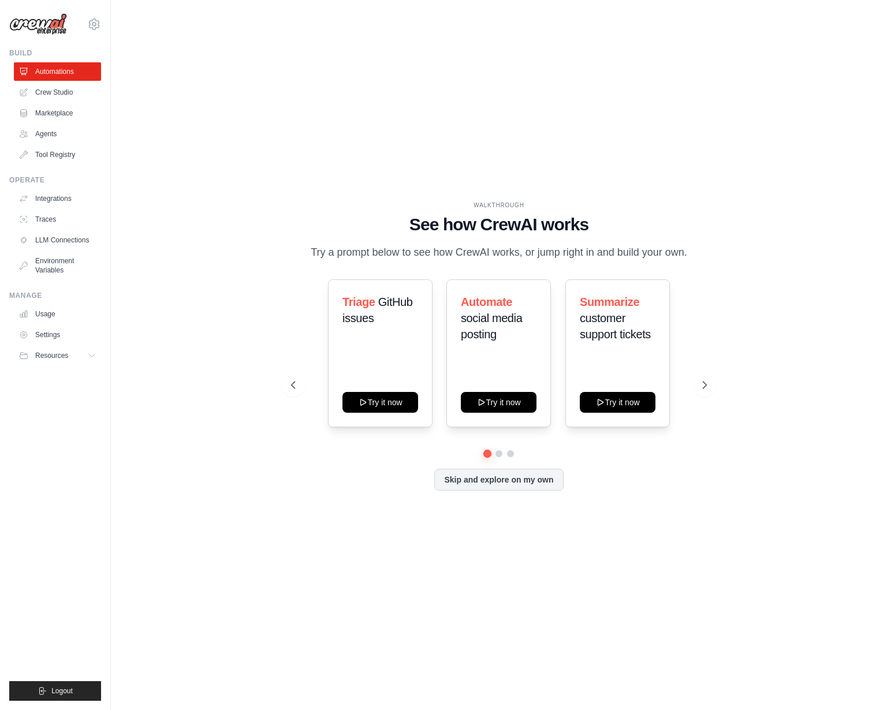 The height and width of the screenshot is (710, 887). I want to click on a: Settings, so click(57, 335).